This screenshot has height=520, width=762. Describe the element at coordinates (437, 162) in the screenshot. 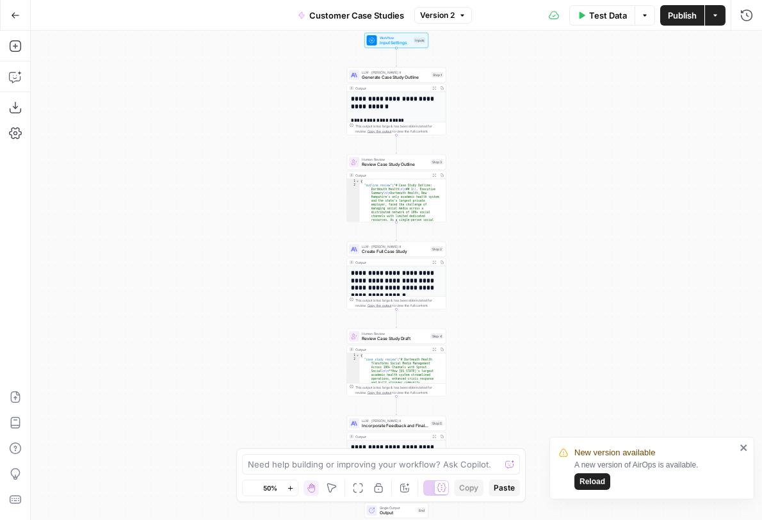

I see `div: Step 3` at that location.